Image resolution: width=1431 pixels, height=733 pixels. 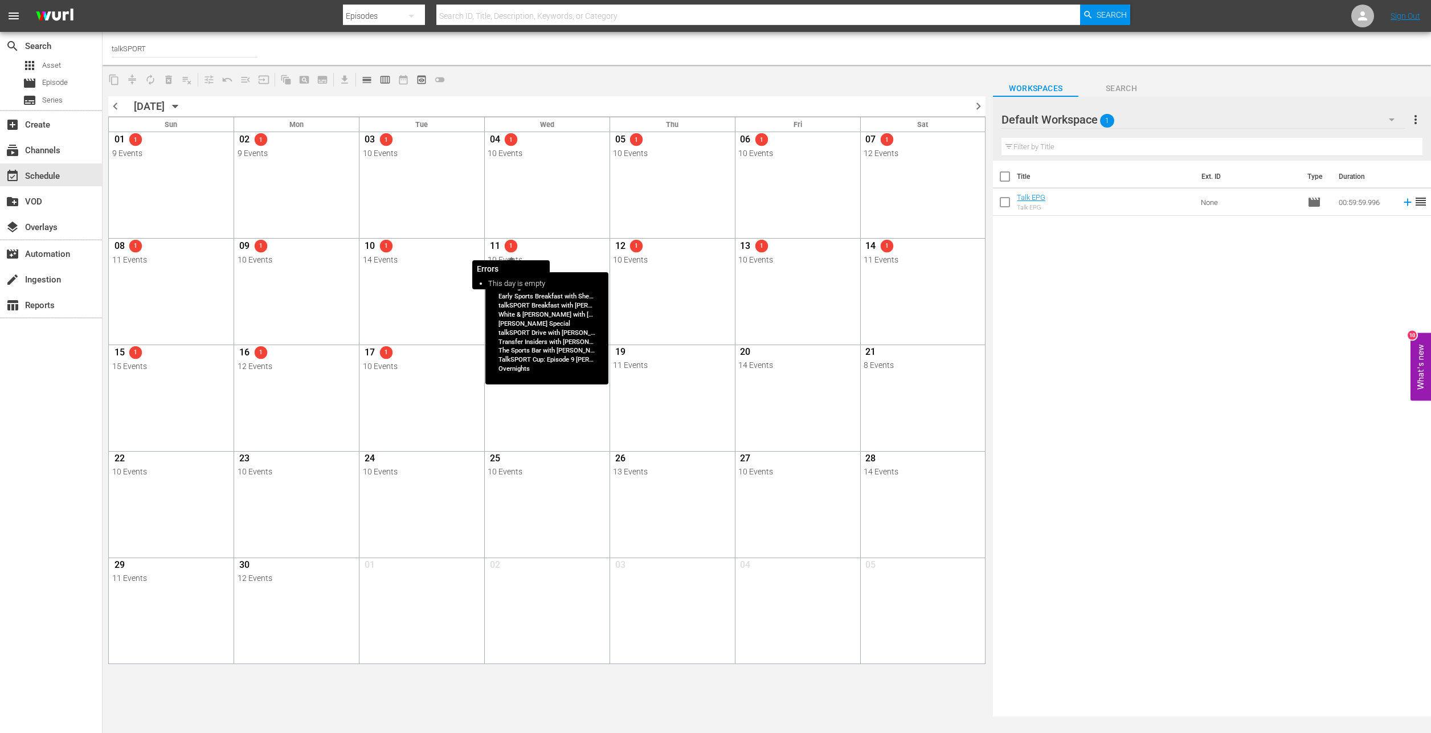 I want to click on span: Tue, so click(x=421, y=124).